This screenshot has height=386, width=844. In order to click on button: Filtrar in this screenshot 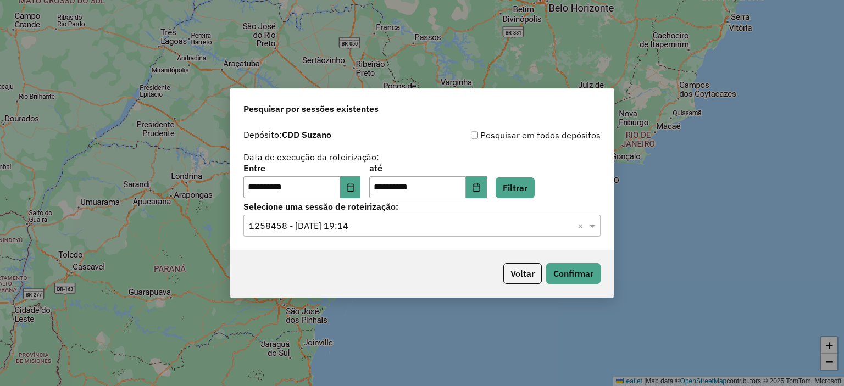, I will do `click(515, 188)`.